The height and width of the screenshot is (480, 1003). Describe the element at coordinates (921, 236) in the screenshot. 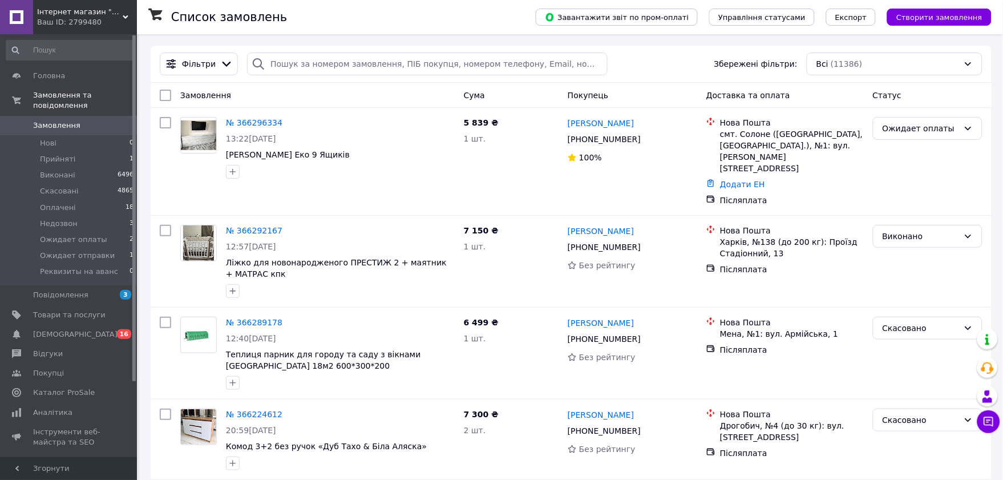

I see `div: Виконано` at that location.